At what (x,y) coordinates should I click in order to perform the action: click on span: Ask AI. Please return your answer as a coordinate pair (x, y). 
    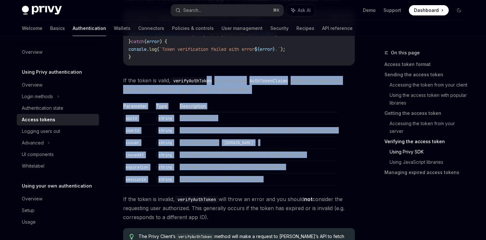
    Looking at the image, I should click on (304, 10).